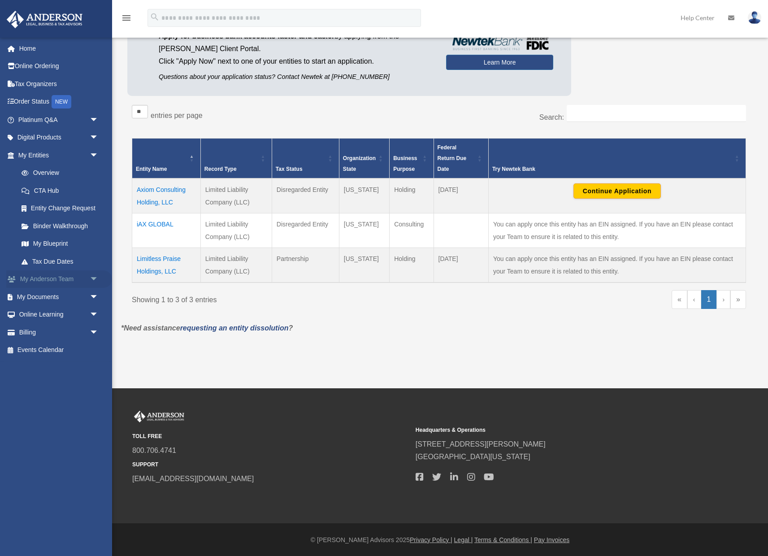  I want to click on a: Events Calendar, so click(59, 350).